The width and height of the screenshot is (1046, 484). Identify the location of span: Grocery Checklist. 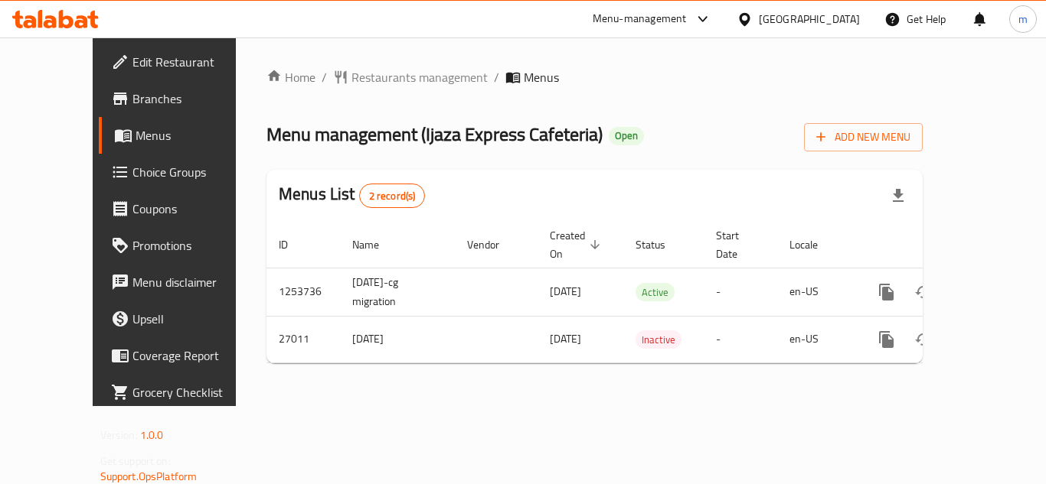
(194, 393).